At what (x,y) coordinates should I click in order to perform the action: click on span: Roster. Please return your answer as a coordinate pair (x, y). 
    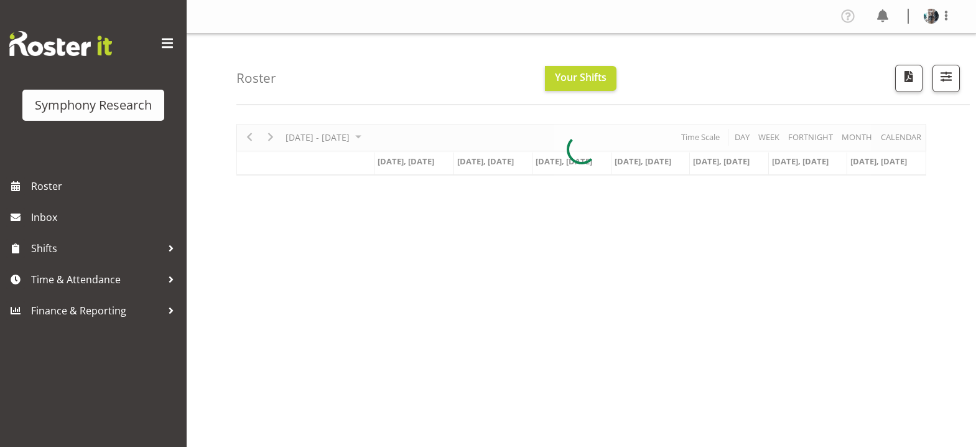
    Looking at the image, I should click on (106, 186).